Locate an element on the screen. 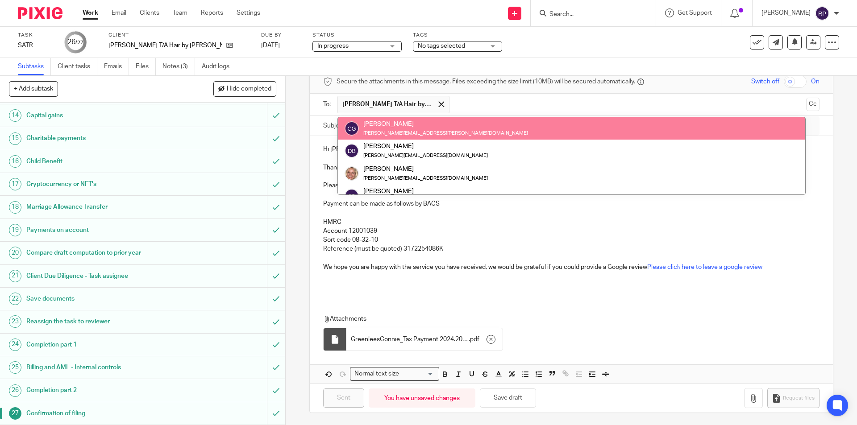  small: /27 is located at coordinates (79, 42).